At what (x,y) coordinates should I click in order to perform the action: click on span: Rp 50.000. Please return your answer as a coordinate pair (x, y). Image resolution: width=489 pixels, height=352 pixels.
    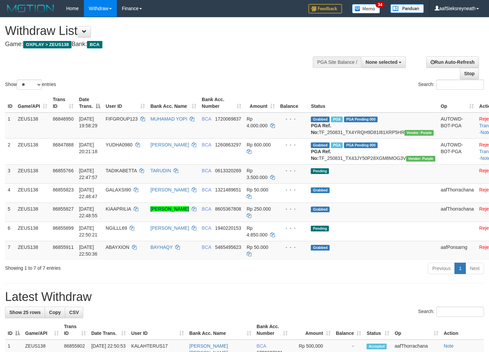
    Looking at the image, I should click on (257, 247).